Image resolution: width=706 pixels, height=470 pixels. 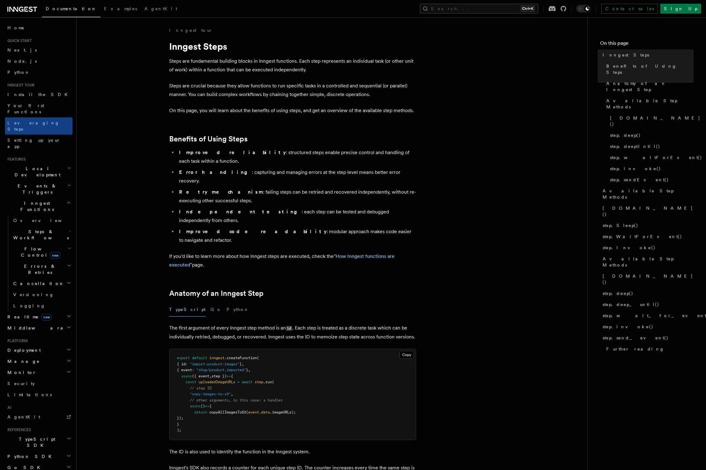 What do you see at coordinates (293, 261) in the screenshot?
I see `p: If you'd like to learn more about how Inngest steps are executed, check the page.` at bounding box center [293, 261].